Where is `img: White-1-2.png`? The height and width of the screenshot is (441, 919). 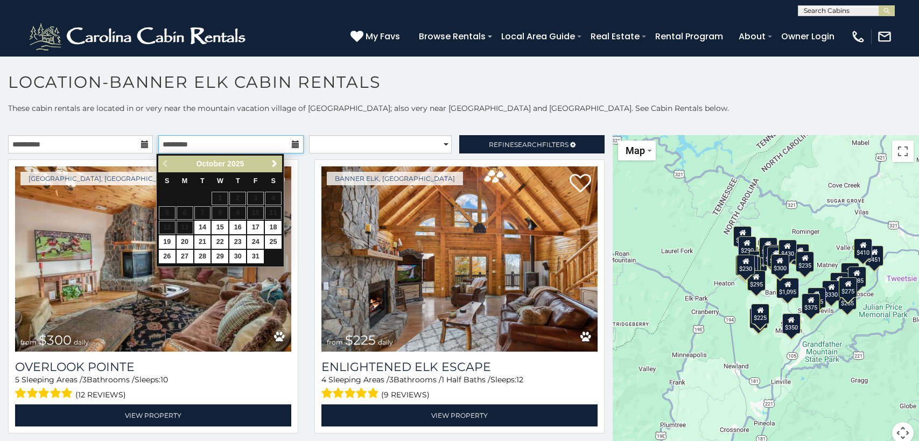
img: White-1-2.png is located at coordinates (138, 37).